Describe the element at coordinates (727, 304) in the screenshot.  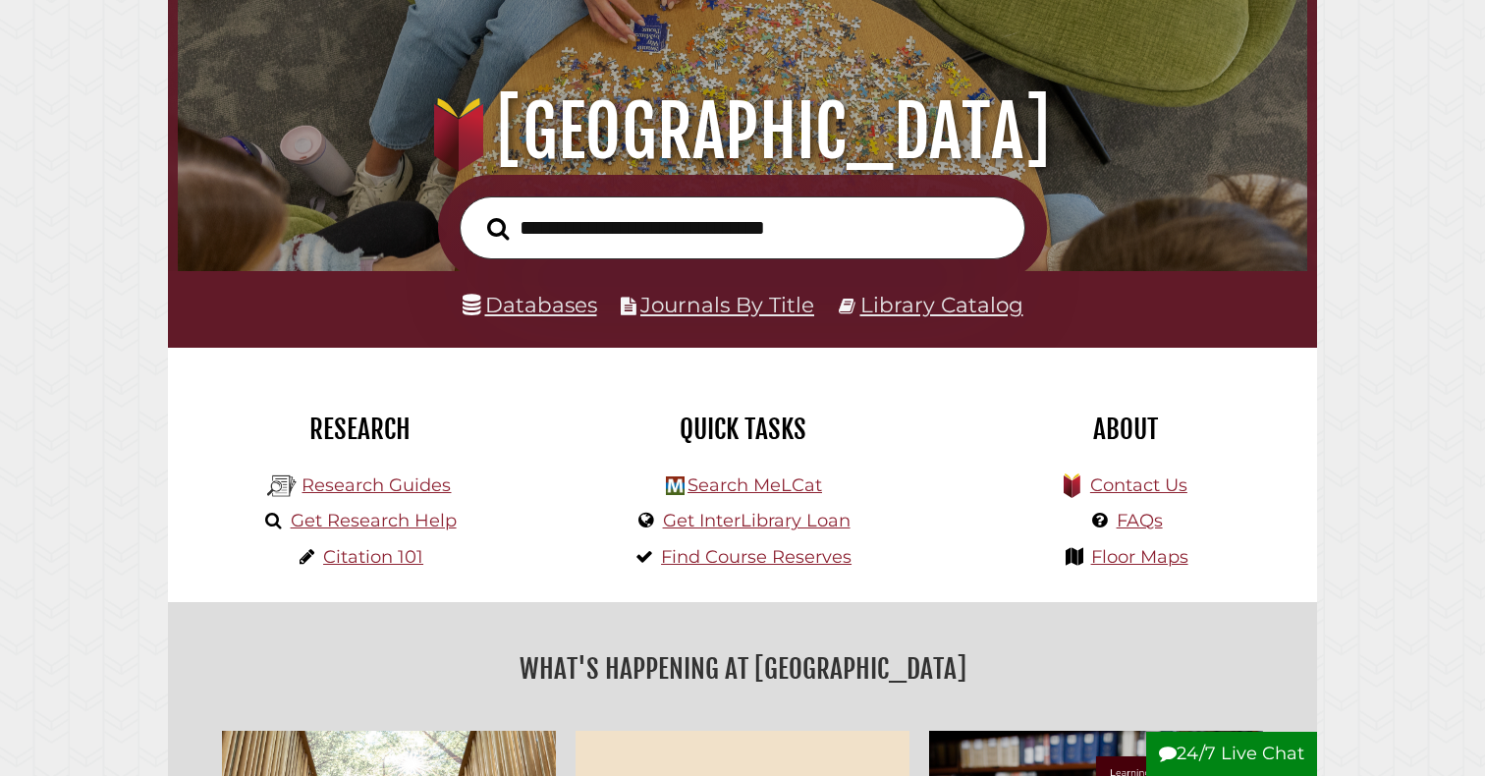
I see `a: Journals By Title` at that location.